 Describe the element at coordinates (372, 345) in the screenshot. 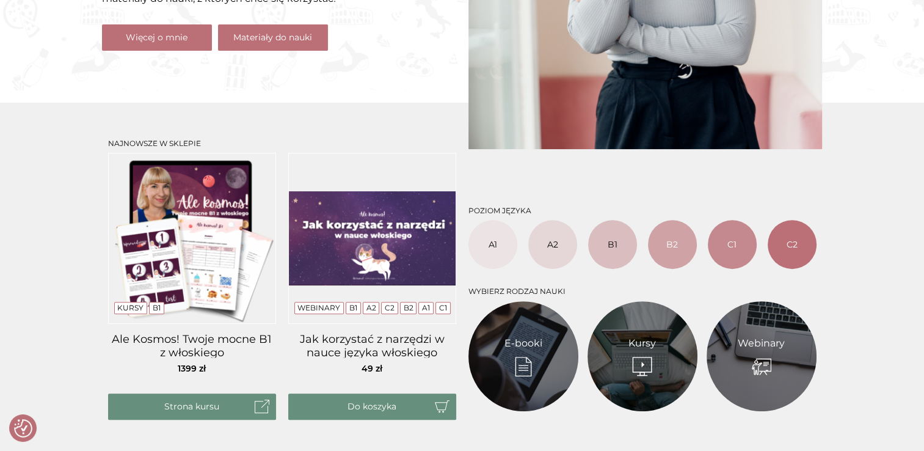

I see `h4: Jak korzystać z narzędzi w nauce języka włoskiego` at that location.